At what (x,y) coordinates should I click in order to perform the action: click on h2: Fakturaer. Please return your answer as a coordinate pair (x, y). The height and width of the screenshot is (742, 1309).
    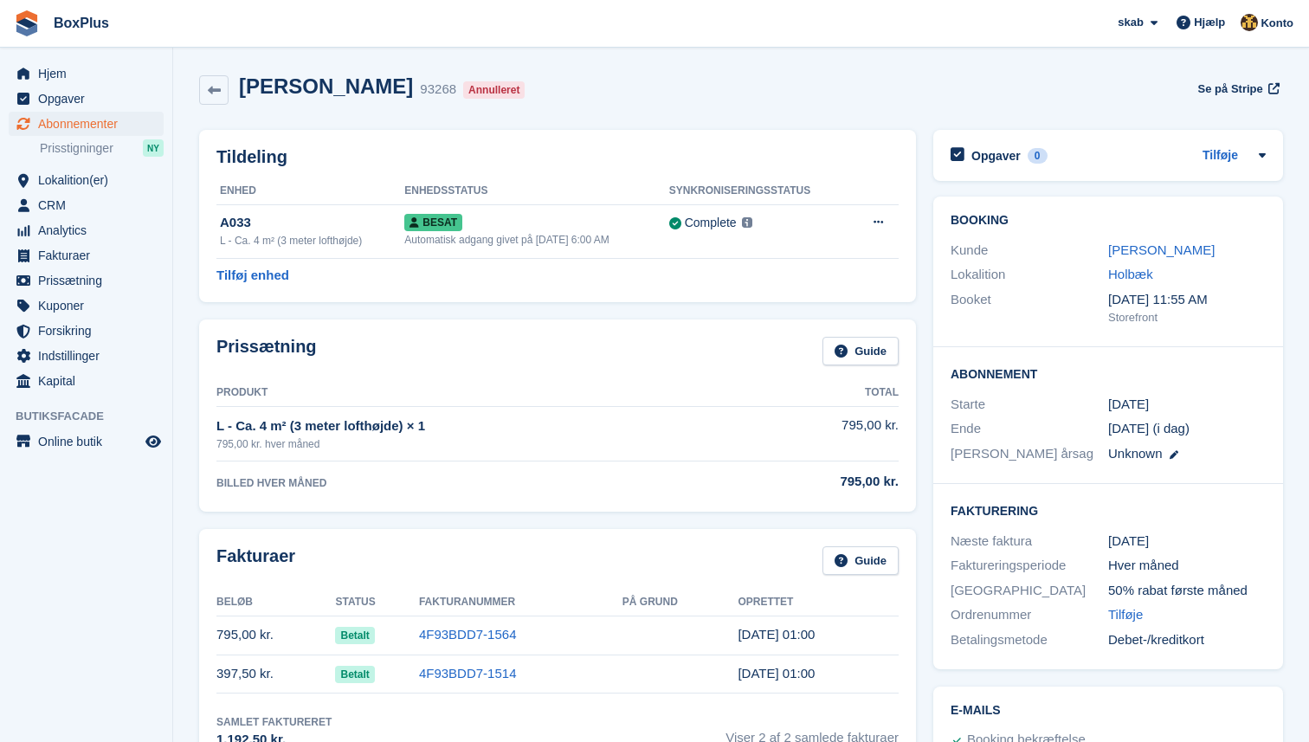
    Looking at the image, I should click on (255, 560).